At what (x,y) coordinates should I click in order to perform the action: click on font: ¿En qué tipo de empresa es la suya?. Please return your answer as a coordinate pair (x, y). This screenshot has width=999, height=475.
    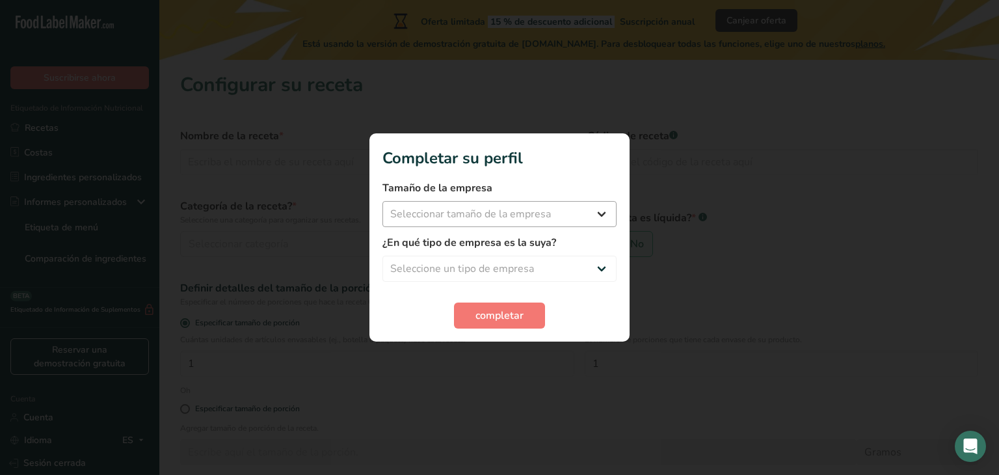
    Looking at the image, I should click on (469, 243).